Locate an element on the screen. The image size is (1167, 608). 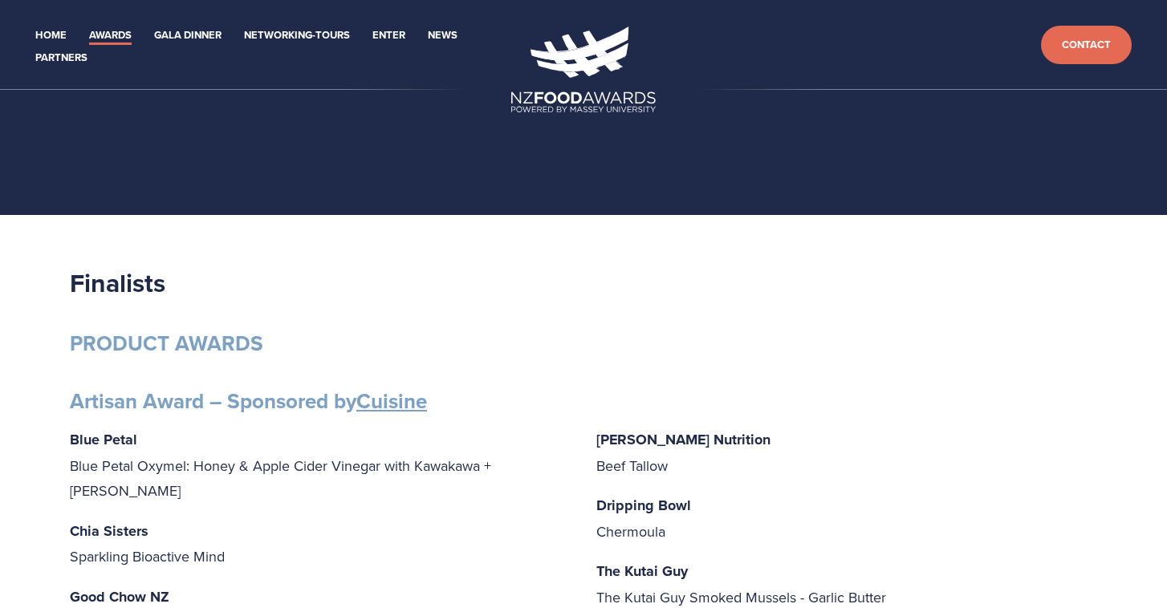
strong: Blue Petal is located at coordinates (104, 440).